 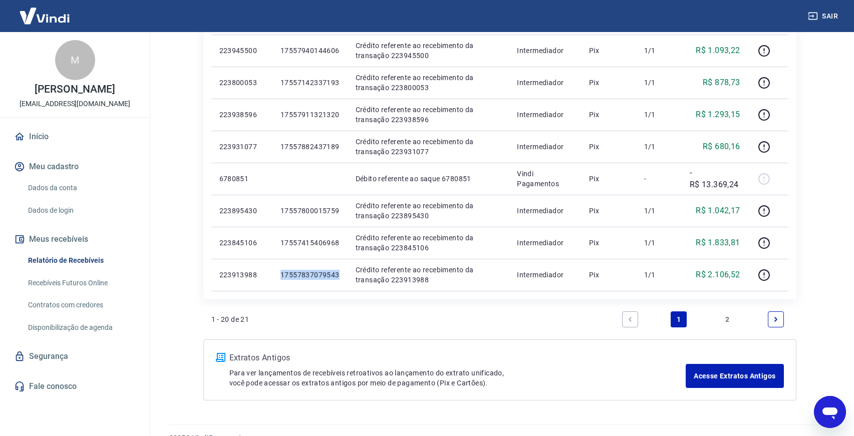 What do you see at coordinates (231, 320) in the screenshot?
I see `p: 1 - 20 de 21` at bounding box center [231, 320].